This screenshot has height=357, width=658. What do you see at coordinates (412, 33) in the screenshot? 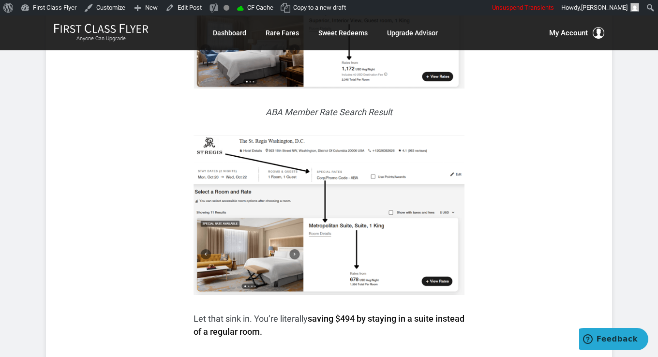
I see `a: Upgrade Advisor` at bounding box center [412, 33].